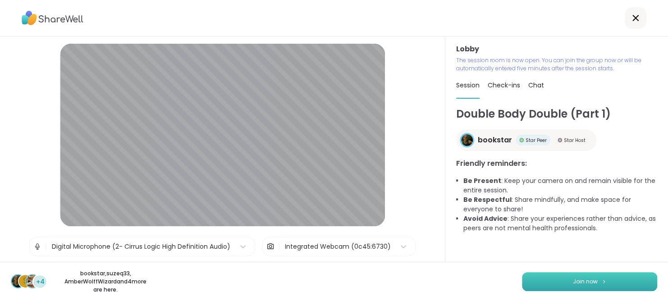 Image resolution: width=668 pixels, height=301 pixels. What do you see at coordinates (536, 85) in the screenshot?
I see `span: Chat` at bounding box center [536, 85].